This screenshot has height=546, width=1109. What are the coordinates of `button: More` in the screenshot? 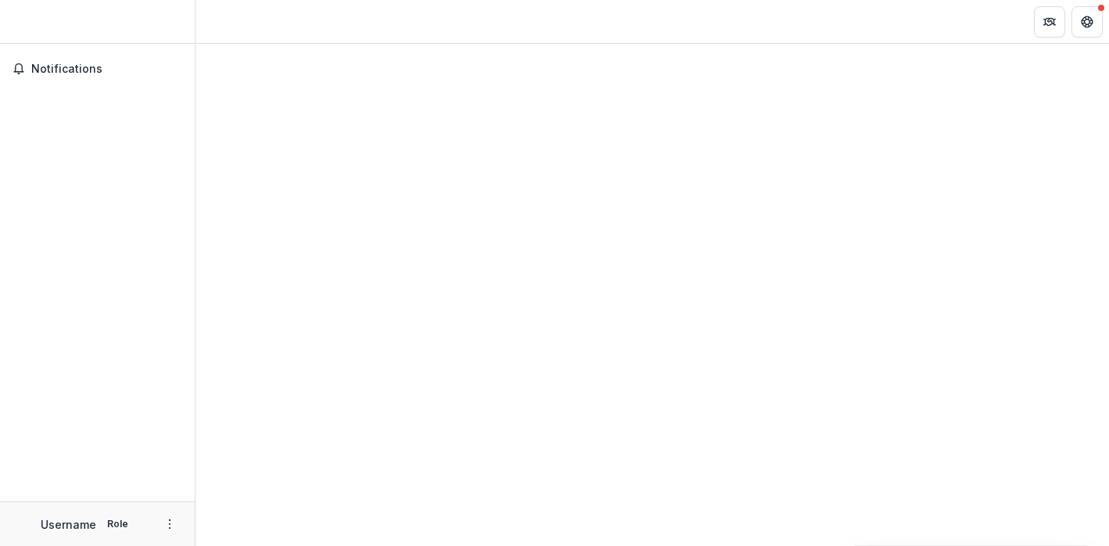 It's located at (170, 524).